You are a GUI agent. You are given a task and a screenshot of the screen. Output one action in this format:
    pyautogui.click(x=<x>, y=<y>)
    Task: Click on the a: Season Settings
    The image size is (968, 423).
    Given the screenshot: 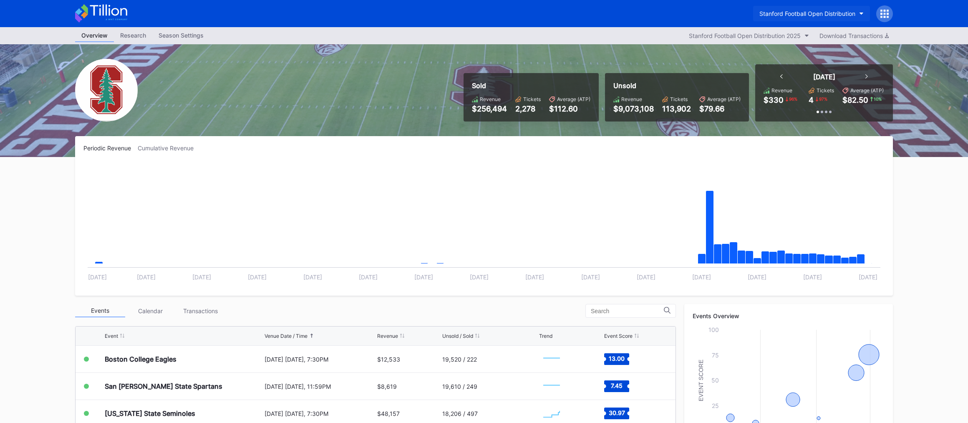 What is the action you would take?
    pyautogui.click(x=181, y=35)
    